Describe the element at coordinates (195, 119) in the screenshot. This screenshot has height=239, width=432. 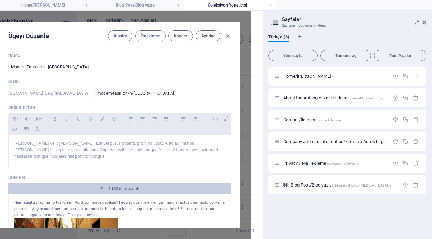
I see `button: Ordered List` at that location.